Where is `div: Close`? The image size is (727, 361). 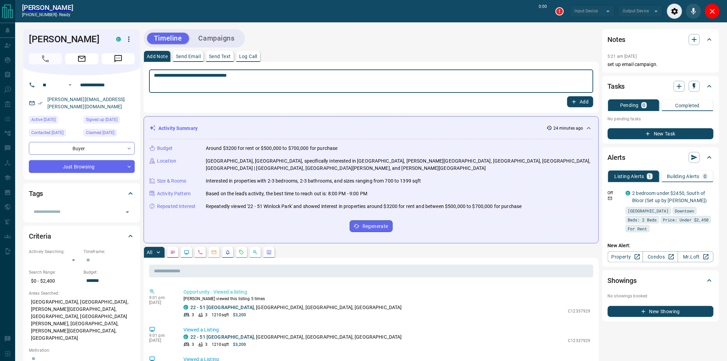
div: Close is located at coordinates (712, 11).